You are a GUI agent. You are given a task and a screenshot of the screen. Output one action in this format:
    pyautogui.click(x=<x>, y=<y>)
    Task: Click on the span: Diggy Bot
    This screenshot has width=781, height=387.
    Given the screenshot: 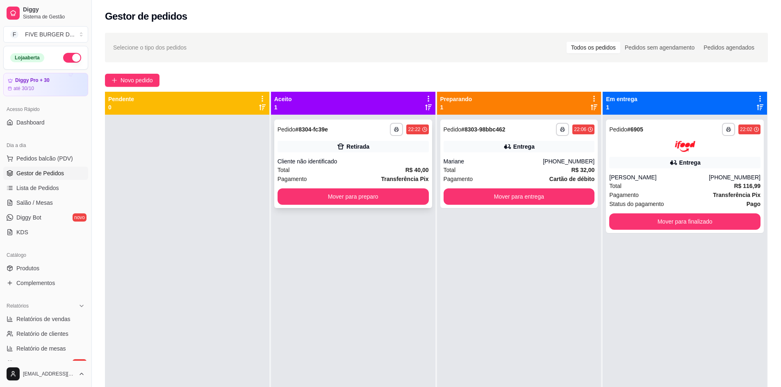 What is the action you would take?
    pyautogui.click(x=29, y=218)
    